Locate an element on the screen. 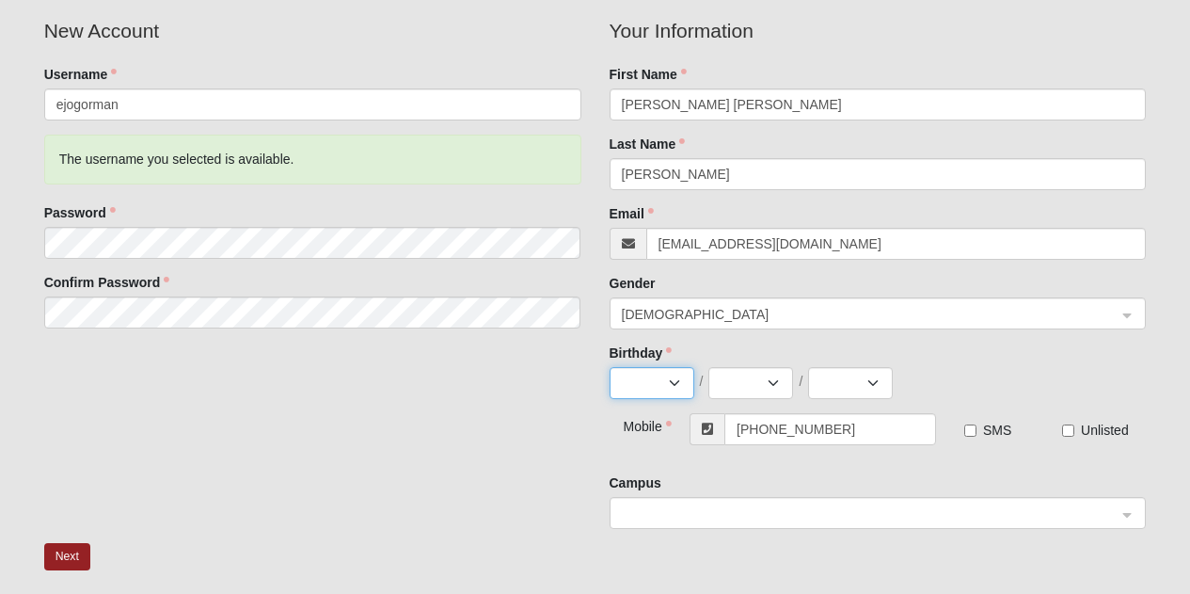 The image size is (1190, 594). input: Unlisted is located at coordinates (1068, 430).